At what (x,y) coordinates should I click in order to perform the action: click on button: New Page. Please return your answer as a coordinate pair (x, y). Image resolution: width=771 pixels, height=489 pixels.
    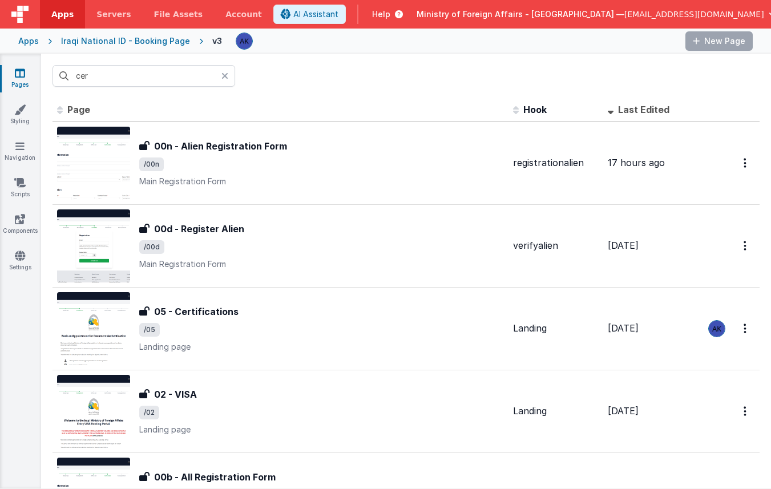
    Looking at the image, I should click on (719, 41).